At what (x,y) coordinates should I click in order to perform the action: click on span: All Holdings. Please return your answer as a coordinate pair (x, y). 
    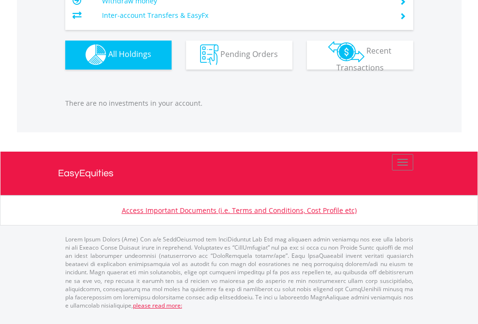
    Looking at the image, I should click on (130, 54).